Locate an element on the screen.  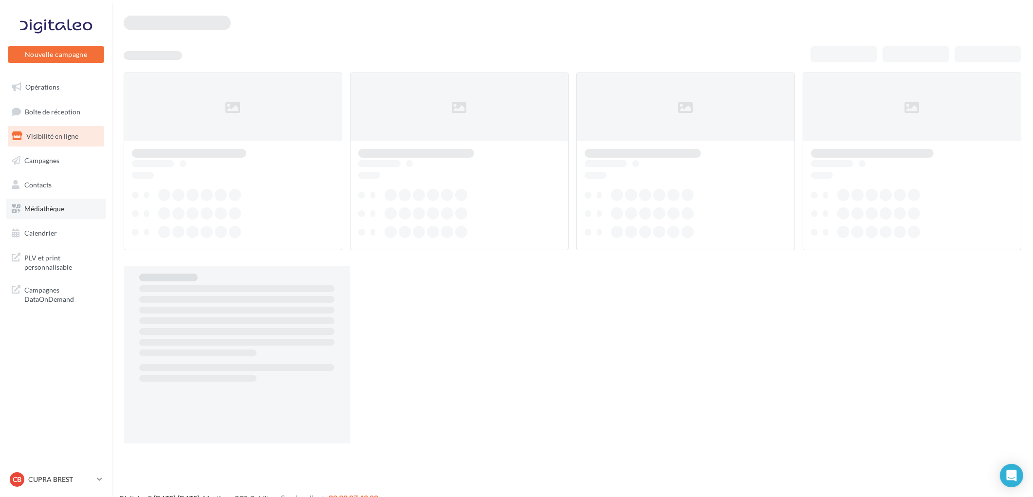
span: Visibilité en ligne is located at coordinates (52, 136).